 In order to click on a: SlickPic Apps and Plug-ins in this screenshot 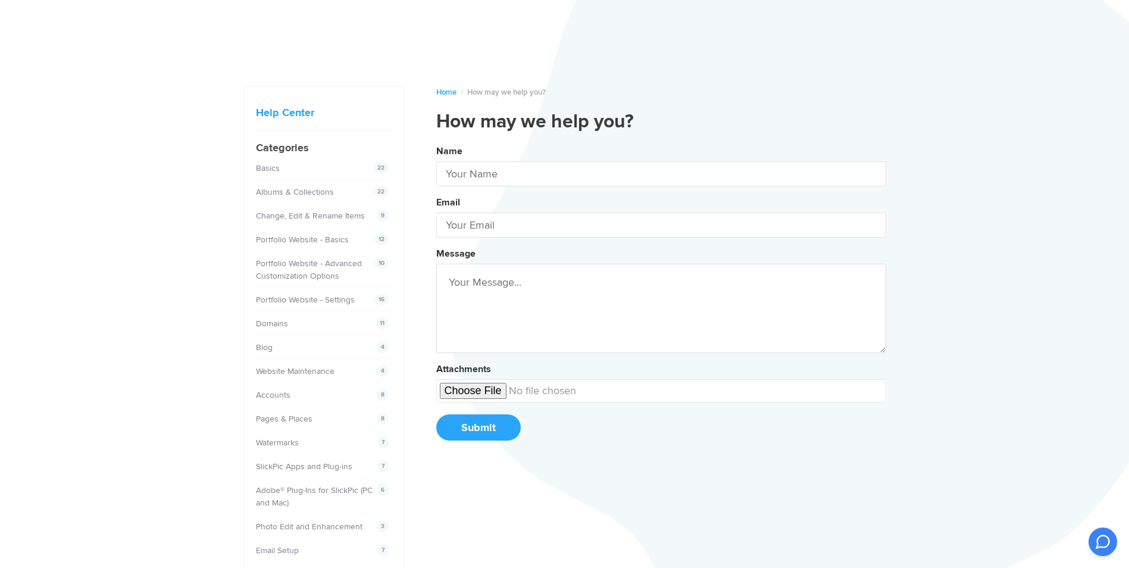, I will do `click(304, 466)`.